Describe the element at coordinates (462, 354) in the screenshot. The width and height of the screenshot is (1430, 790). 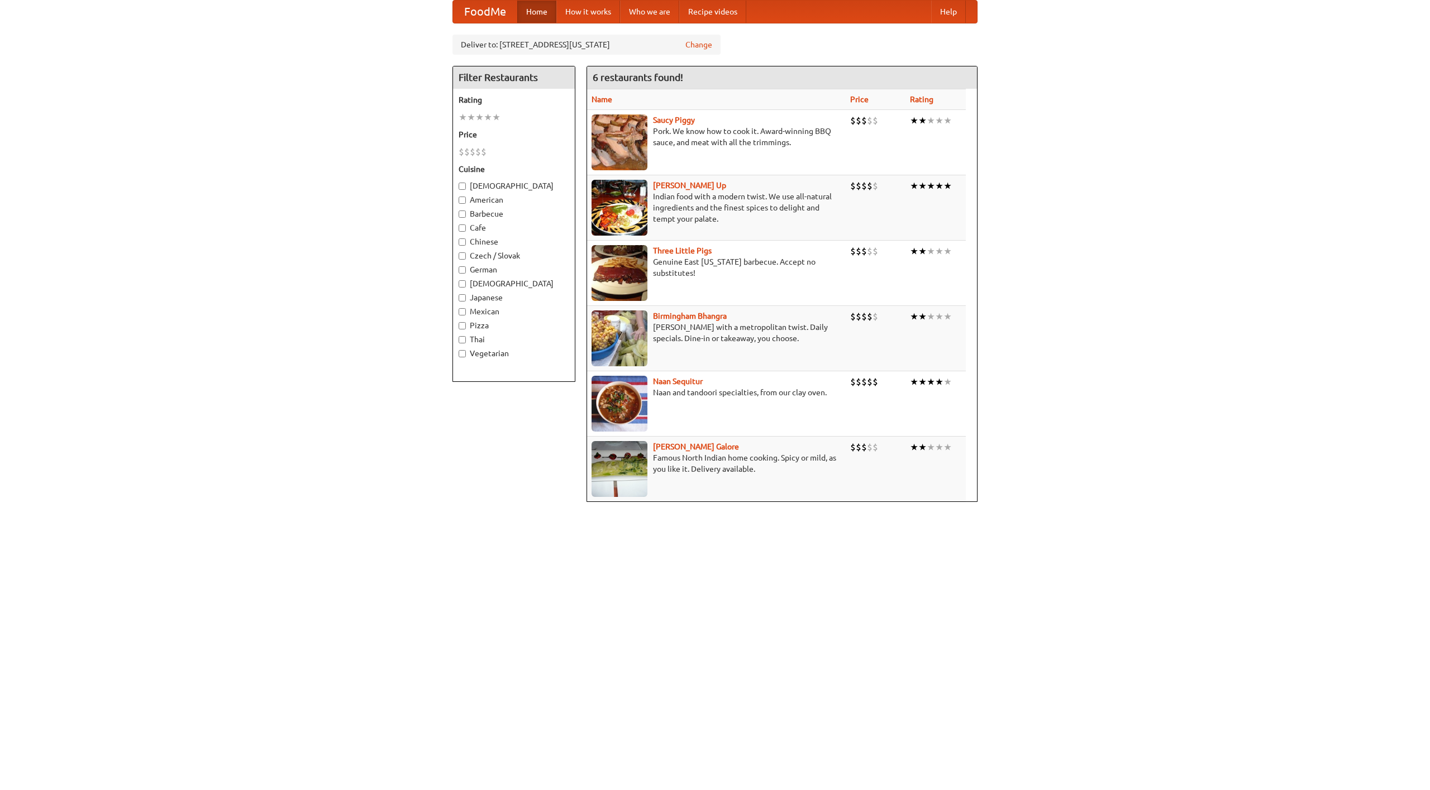
I see `input: Vegetarian` at that location.